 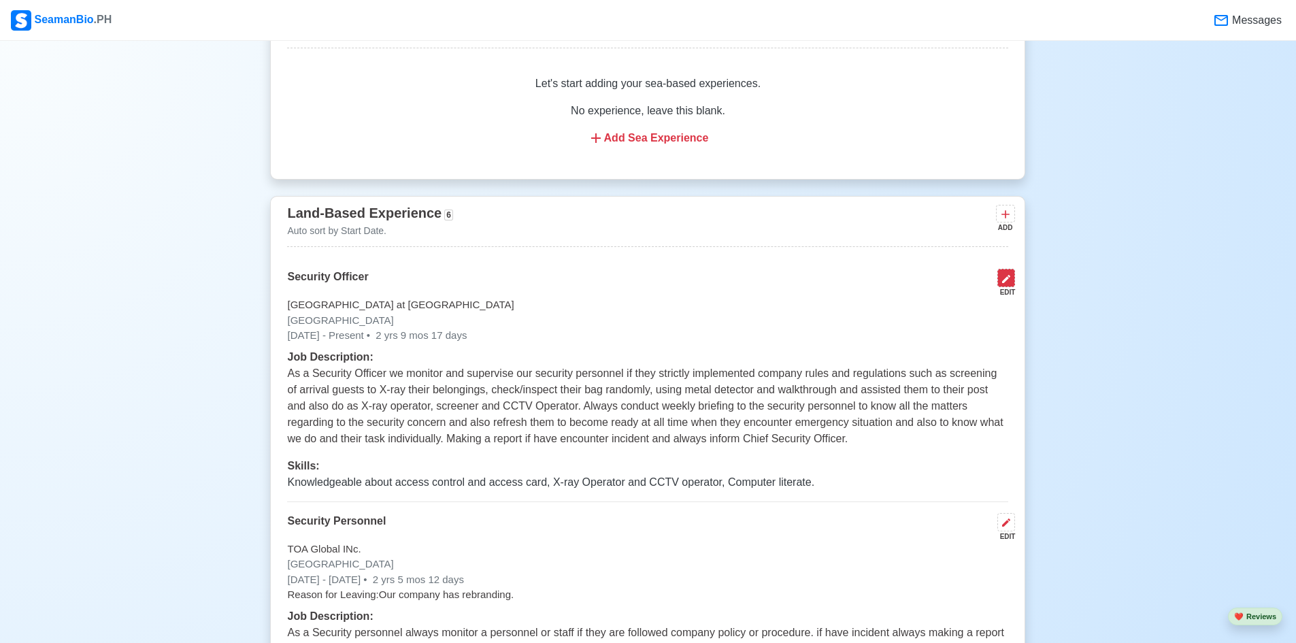 What do you see at coordinates (1239, 616) in the screenshot?
I see `span: heart` at bounding box center [1239, 616].